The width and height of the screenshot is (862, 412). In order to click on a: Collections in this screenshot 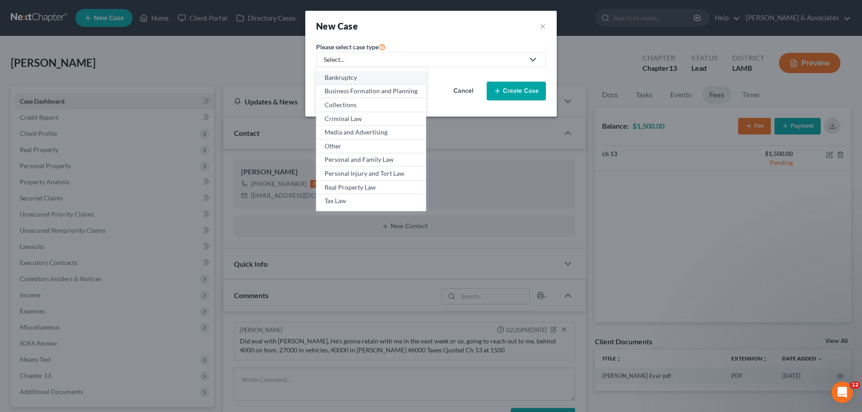, I will do `click(371, 105)`.